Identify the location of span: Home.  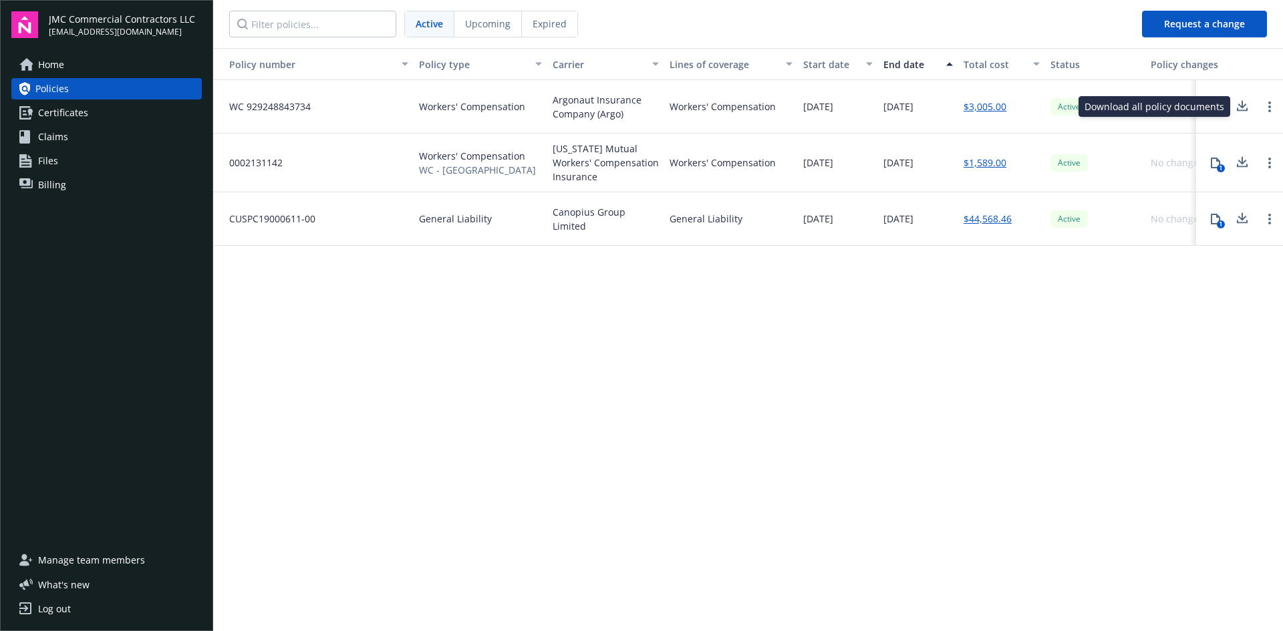
(51, 65).